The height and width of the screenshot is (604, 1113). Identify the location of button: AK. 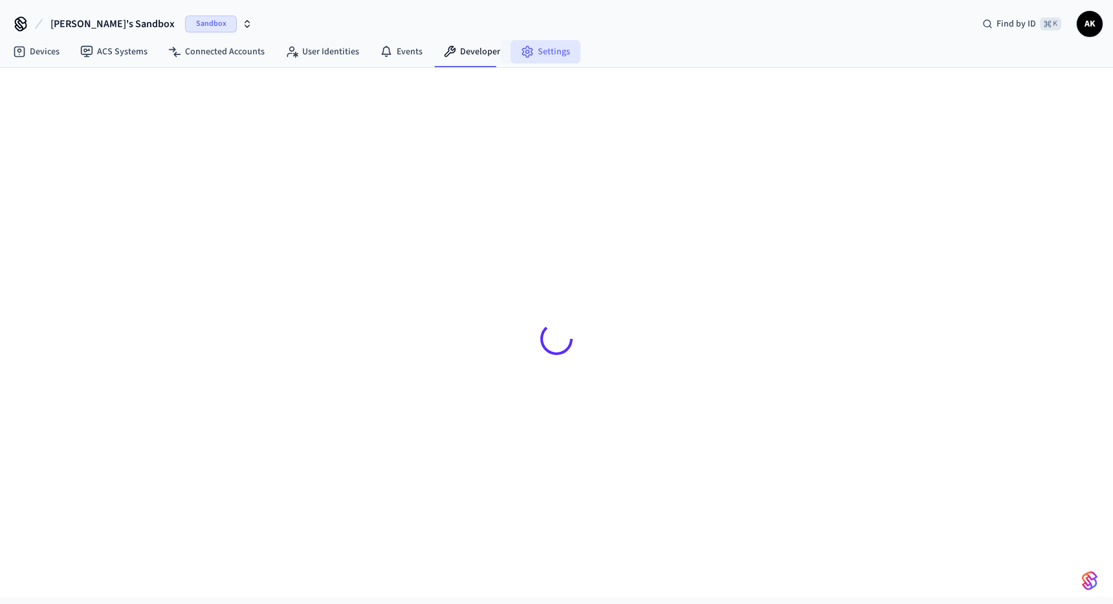
(1089, 24).